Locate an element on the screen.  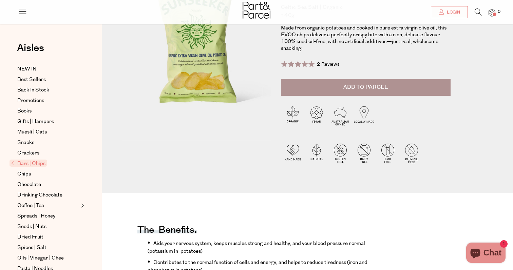
a: Spreads | Honey is located at coordinates (48, 217).